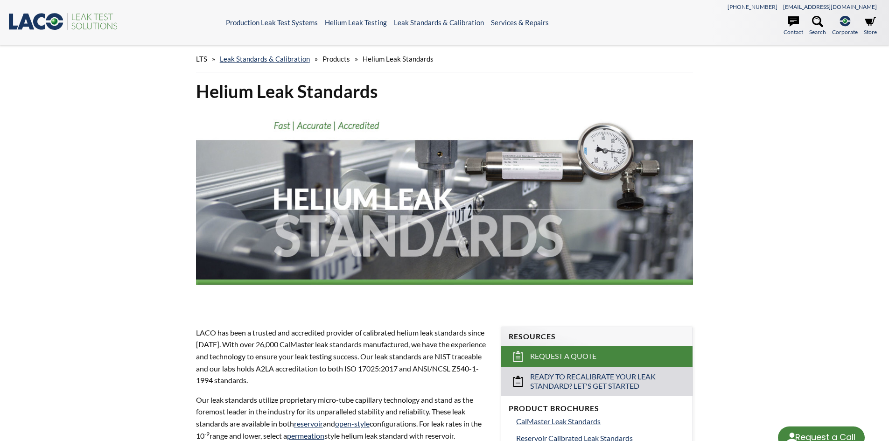 The image size is (889, 441). I want to click on span: CalMaster Leak Standards, so click(558, 421).